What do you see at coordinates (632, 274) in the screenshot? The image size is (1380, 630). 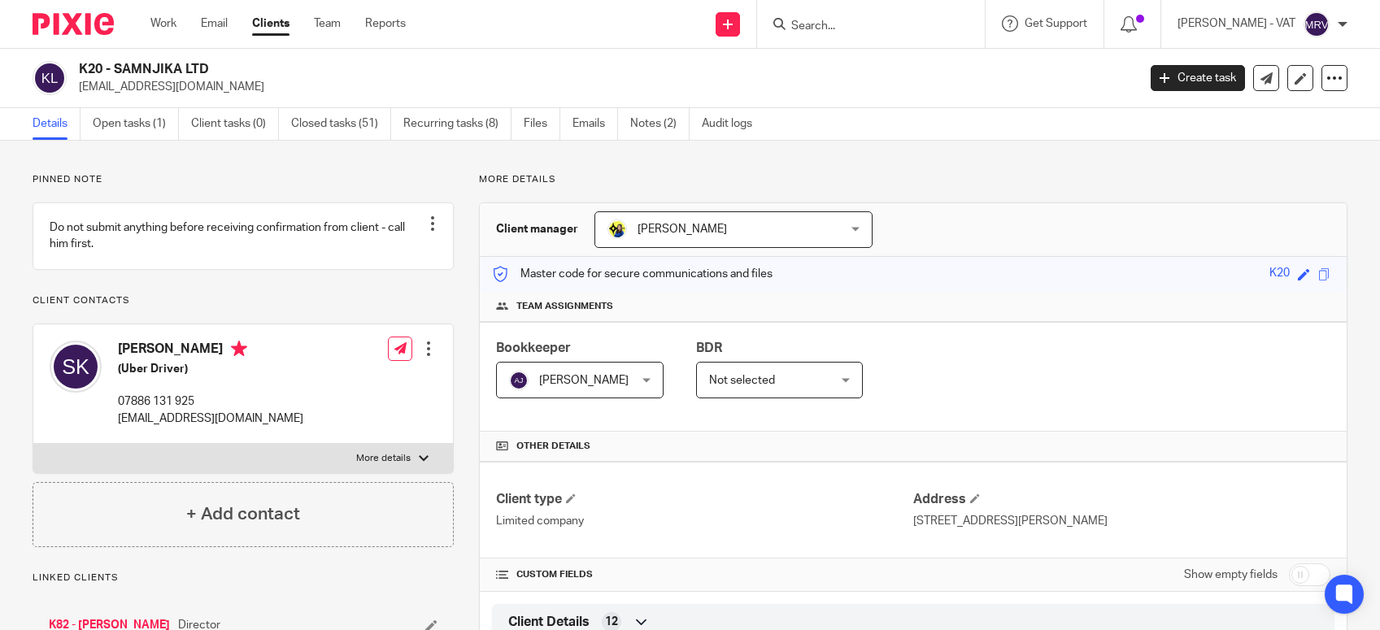 I see `p: Master code for secure communications and files` at bounding box center [632, 274].